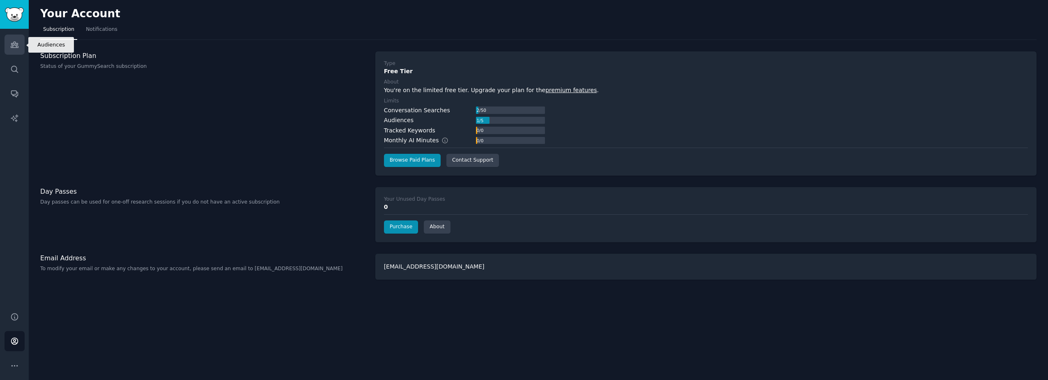  Describe the element at coordinates (203, 67) in the screenshot. I see `p: Status of your GummySearch subscription` at that location.